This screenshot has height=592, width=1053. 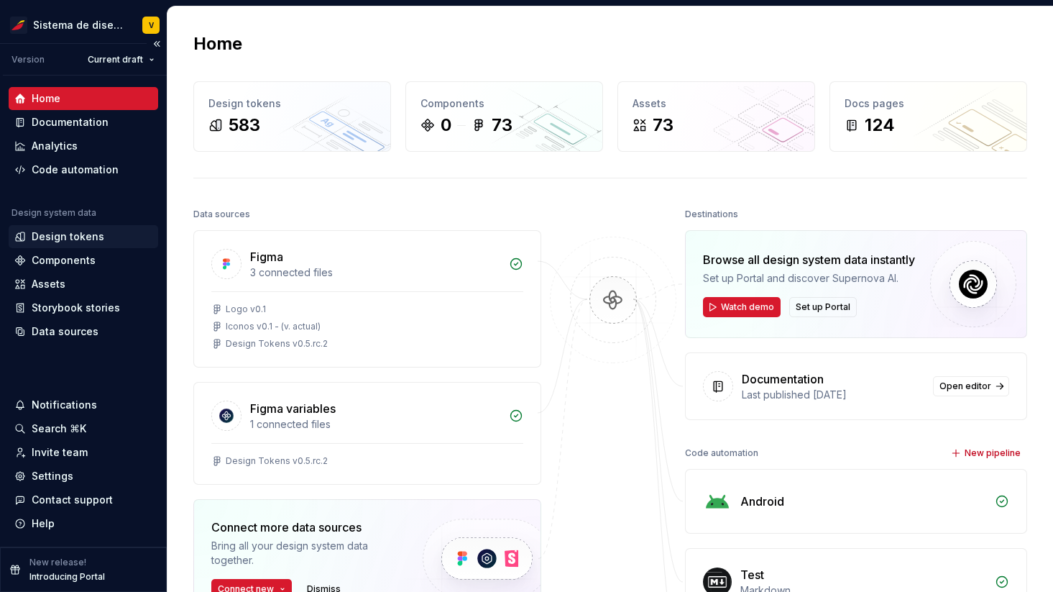 I want to click on div: Notifications, so click(x=64, y=405).